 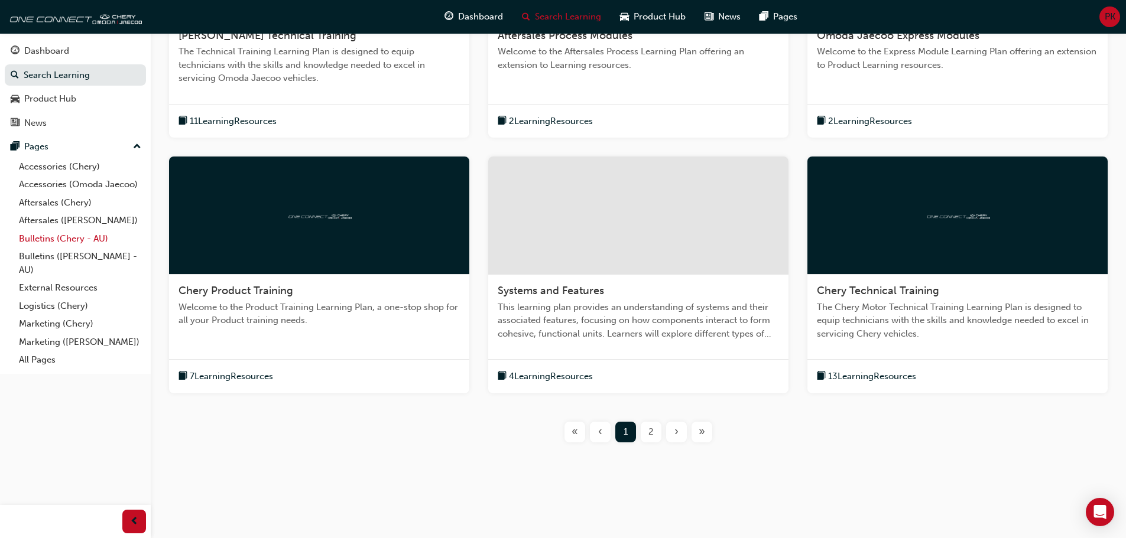 I want to click on button: Pages, so click(x=75, y=147).